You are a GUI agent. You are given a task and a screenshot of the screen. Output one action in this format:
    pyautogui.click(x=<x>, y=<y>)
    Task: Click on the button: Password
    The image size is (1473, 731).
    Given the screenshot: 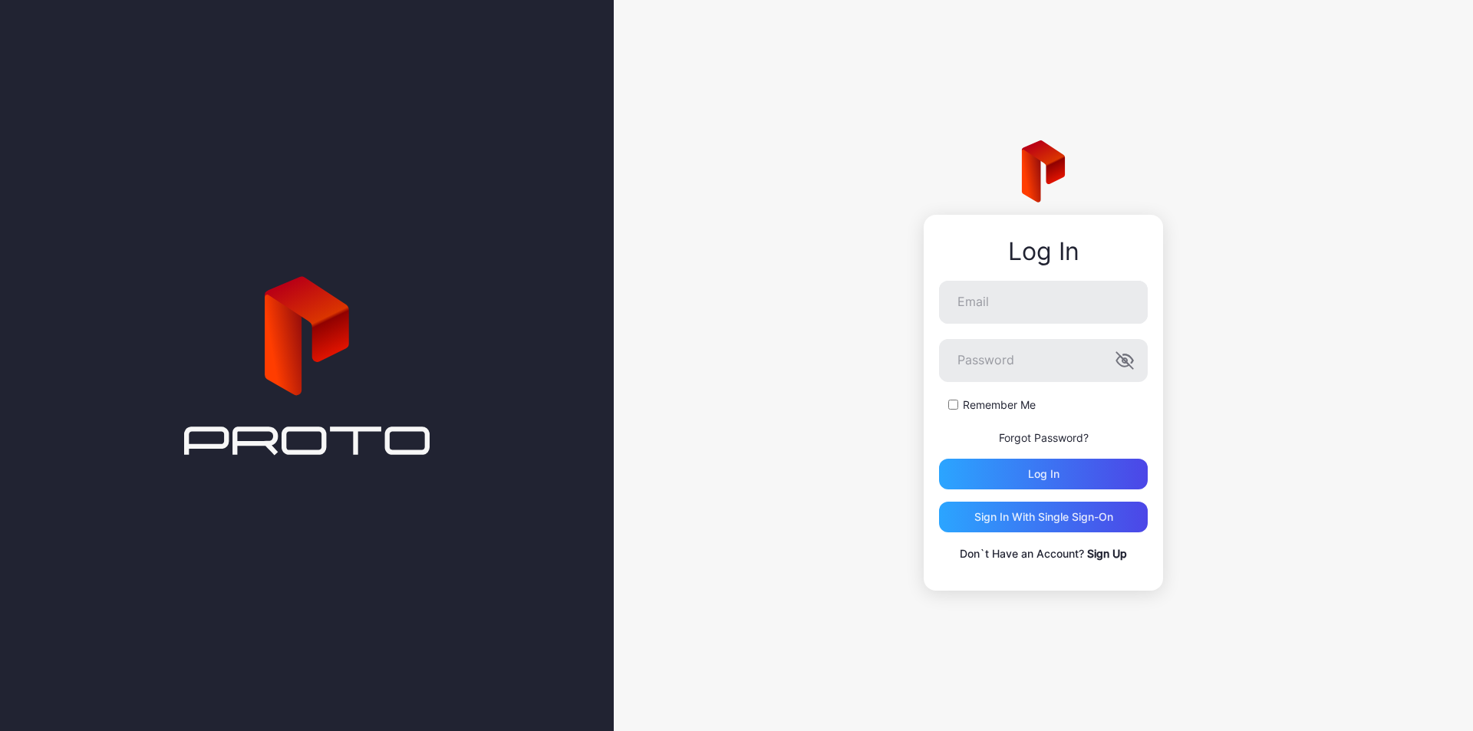 What is the action you would take?
    pyautogui.click(x=1125, y=361)
    